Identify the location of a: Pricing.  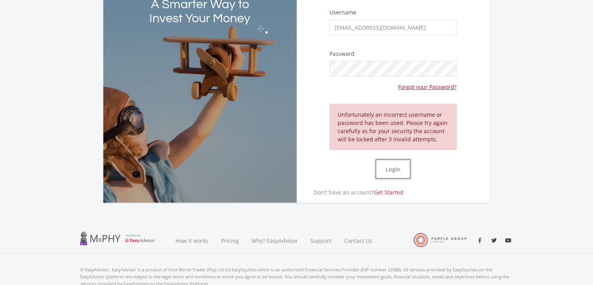
(230, 240).